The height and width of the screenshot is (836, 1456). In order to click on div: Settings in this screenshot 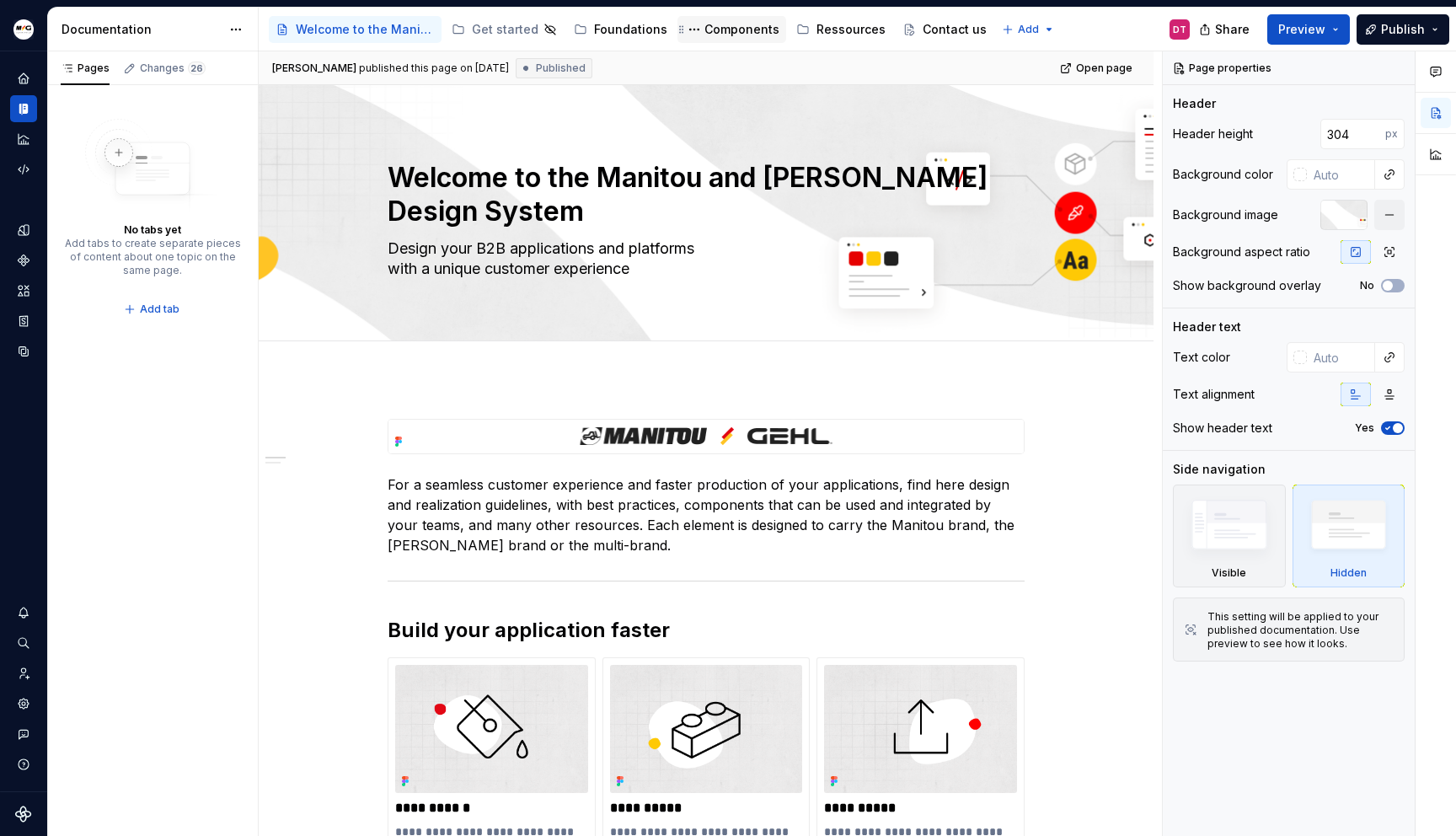, I will do `click(24, 704)`.